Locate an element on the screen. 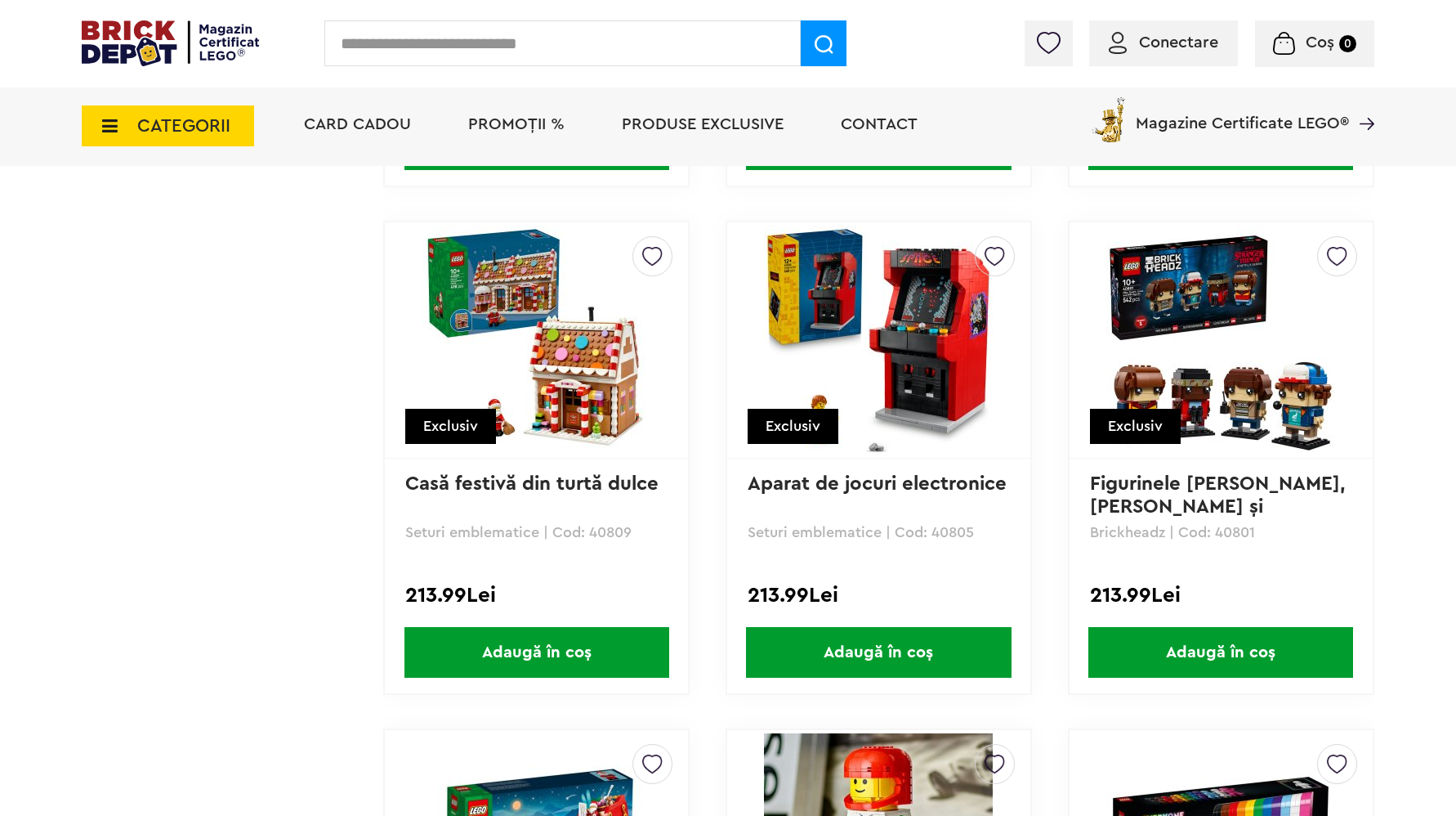 The height and width of the screenshot is (816, 1456). a: Card Cadou is located at coordinates (357, 124).